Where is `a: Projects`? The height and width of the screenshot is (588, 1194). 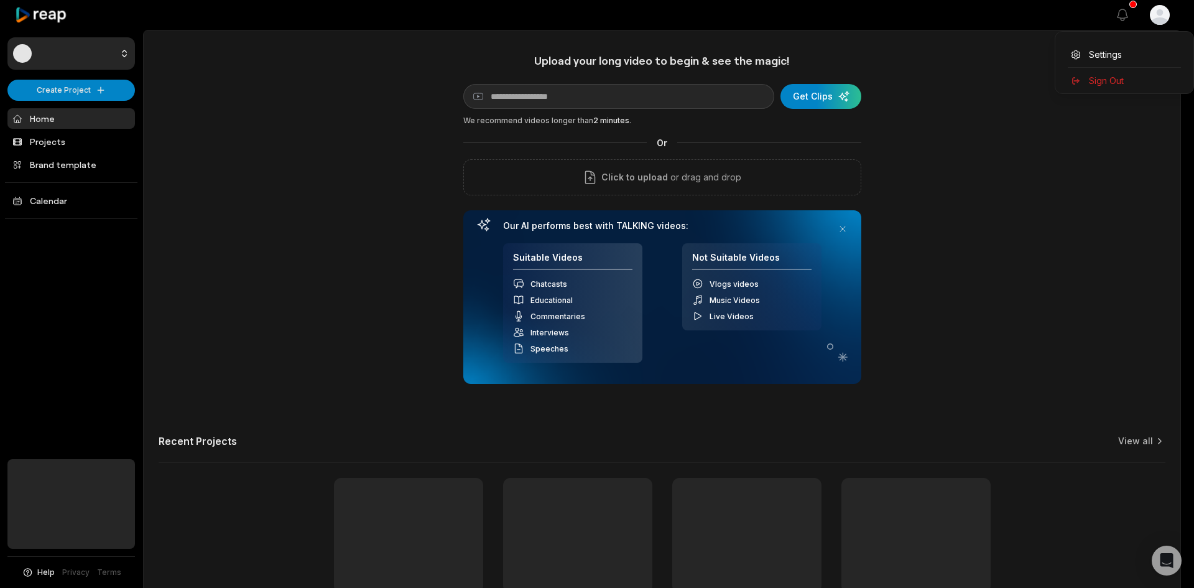 a: Projects is located at coordinates (71, 141).